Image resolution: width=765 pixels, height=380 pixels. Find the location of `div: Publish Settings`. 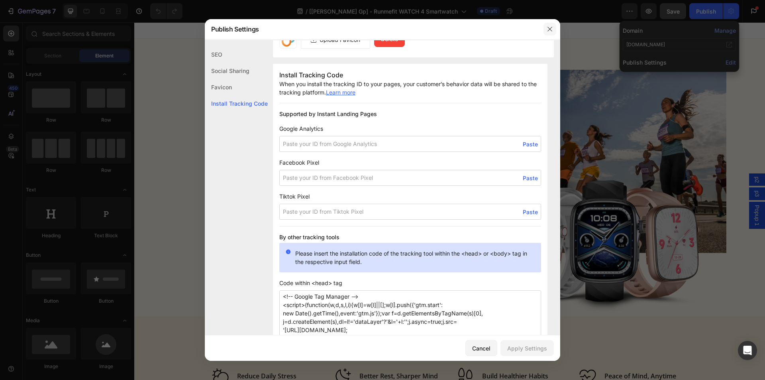

div: Publish Settings is located at coordinates (372, 29).